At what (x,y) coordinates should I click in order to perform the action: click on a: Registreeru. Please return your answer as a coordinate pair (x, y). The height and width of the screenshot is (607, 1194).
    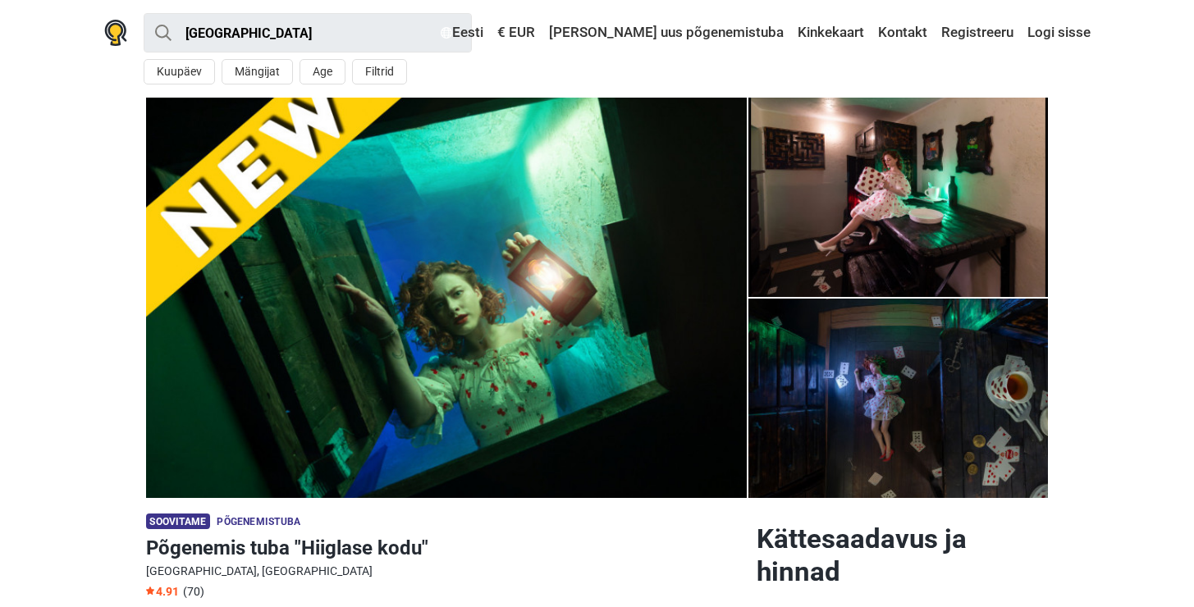
    Looking at the image, I should click on (977, 33).